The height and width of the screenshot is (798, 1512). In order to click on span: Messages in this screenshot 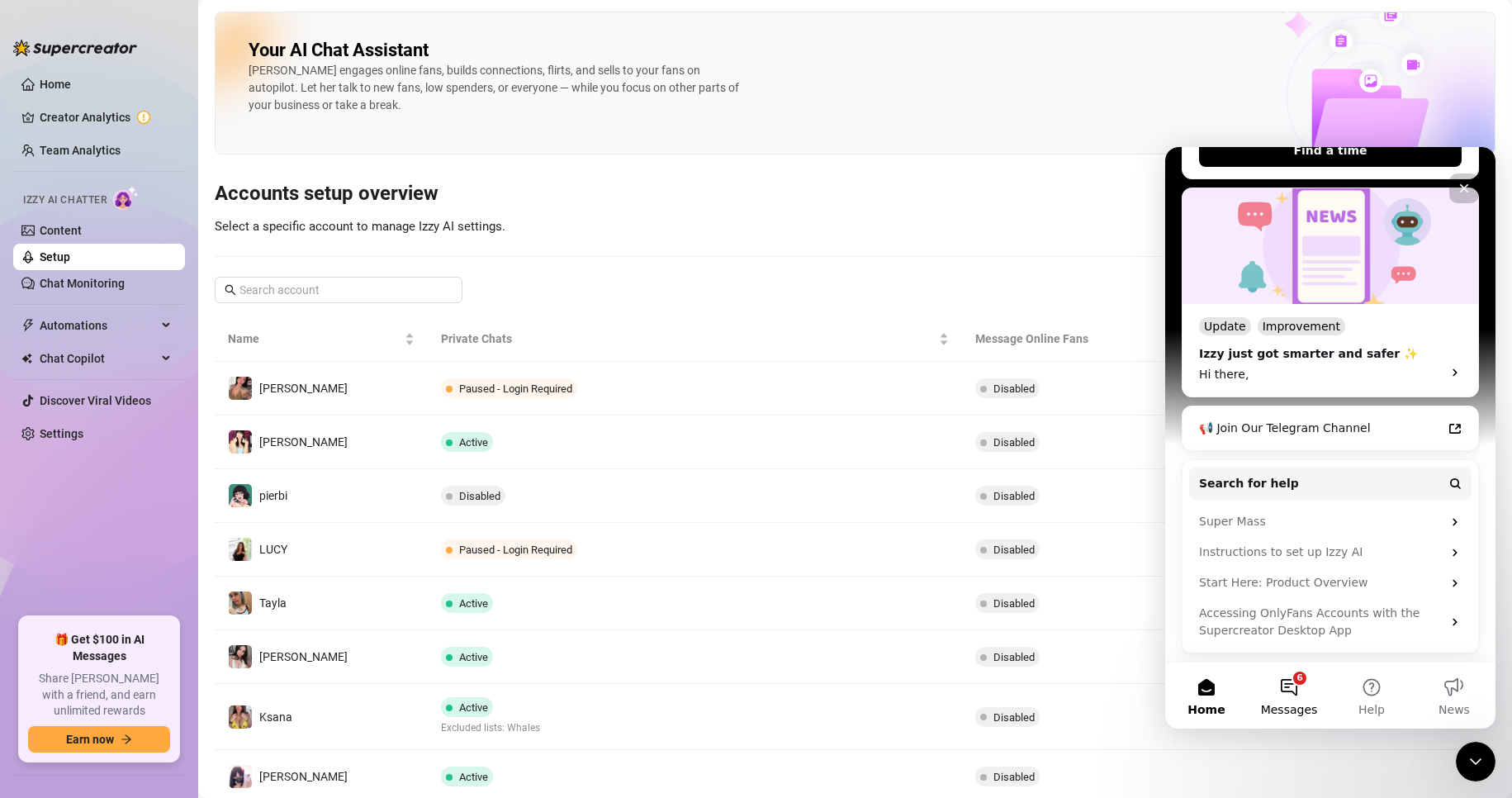, I will do `click(124, 562)`.